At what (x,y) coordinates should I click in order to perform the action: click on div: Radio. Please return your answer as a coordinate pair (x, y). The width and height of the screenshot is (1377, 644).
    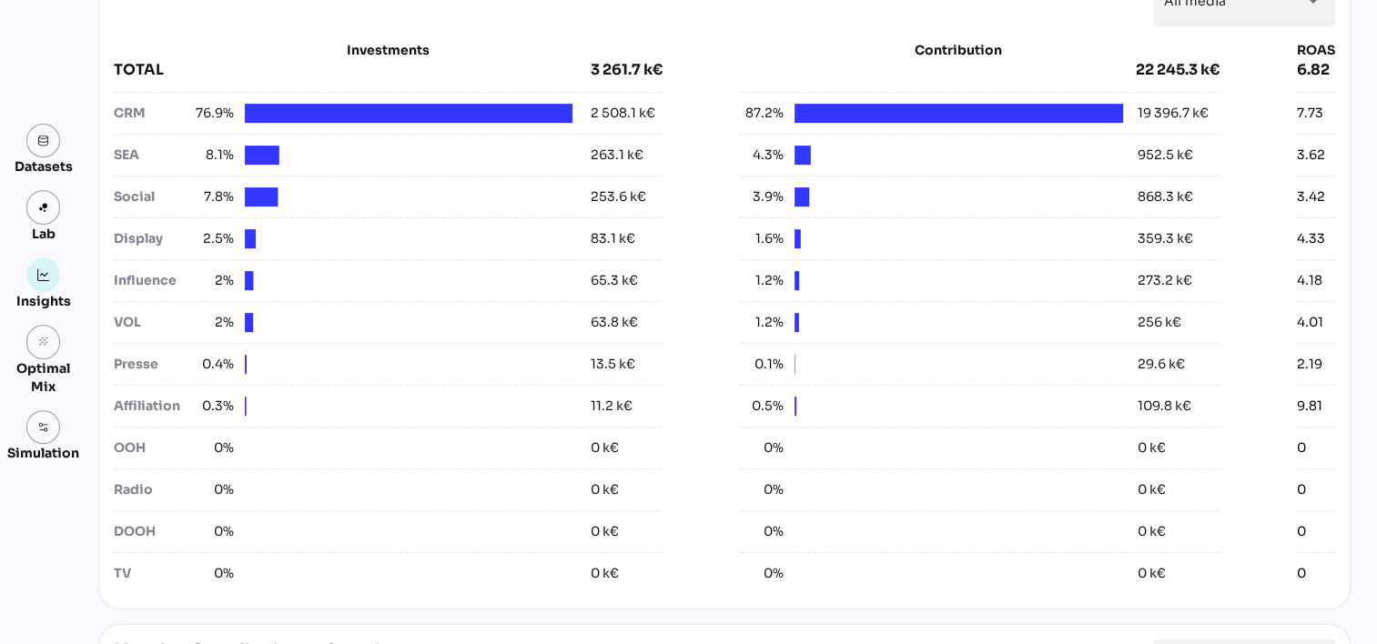
    Looking at the image, I should click on (152, 490).